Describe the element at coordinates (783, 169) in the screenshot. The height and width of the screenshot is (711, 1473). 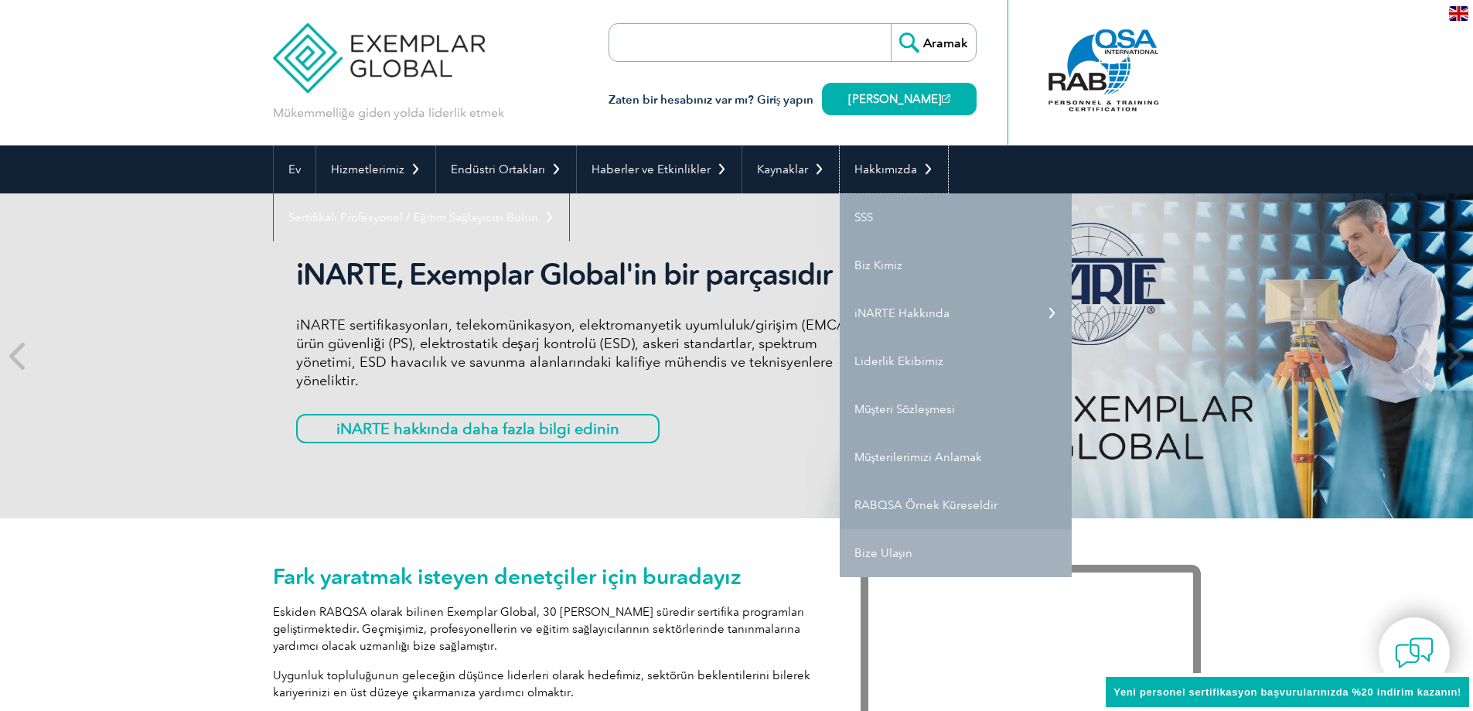
I see `font: Kaynaklar` at that location.